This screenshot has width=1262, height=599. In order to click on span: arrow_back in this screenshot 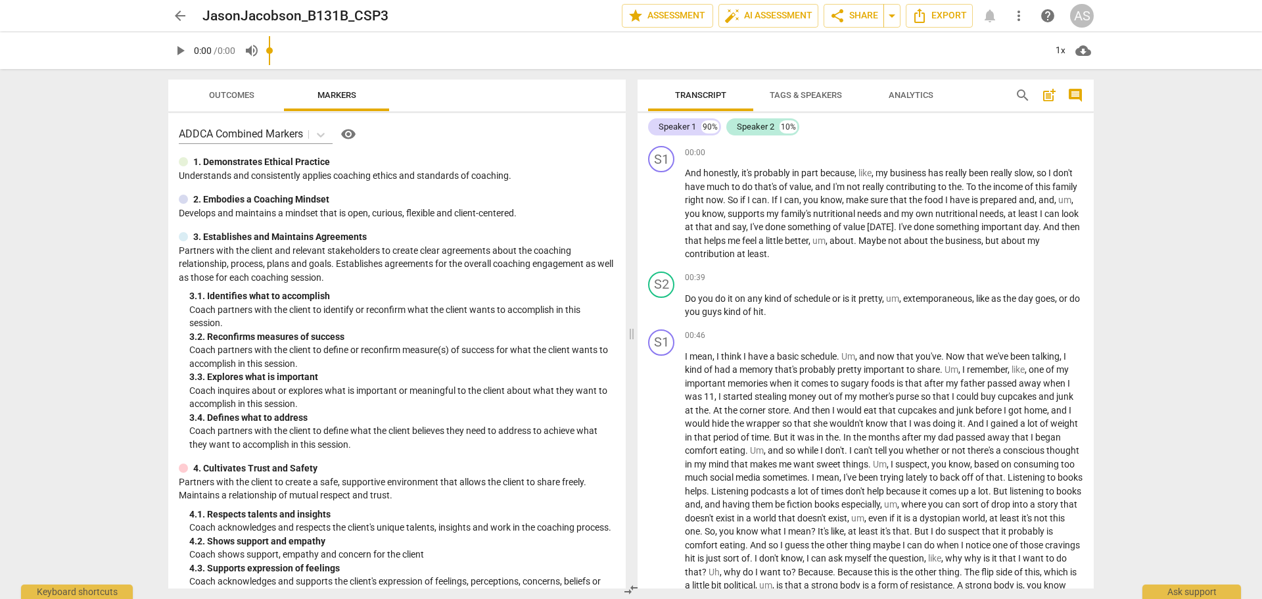, I will do `click(180, 16)`.